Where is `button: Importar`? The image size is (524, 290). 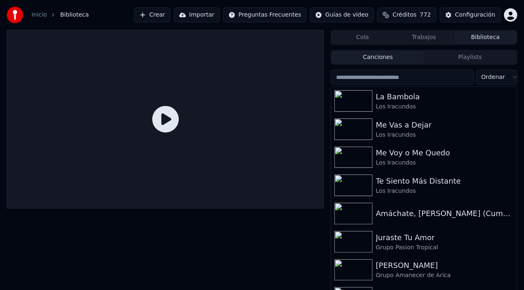 button: Importar is located at coordinates (197, 15).